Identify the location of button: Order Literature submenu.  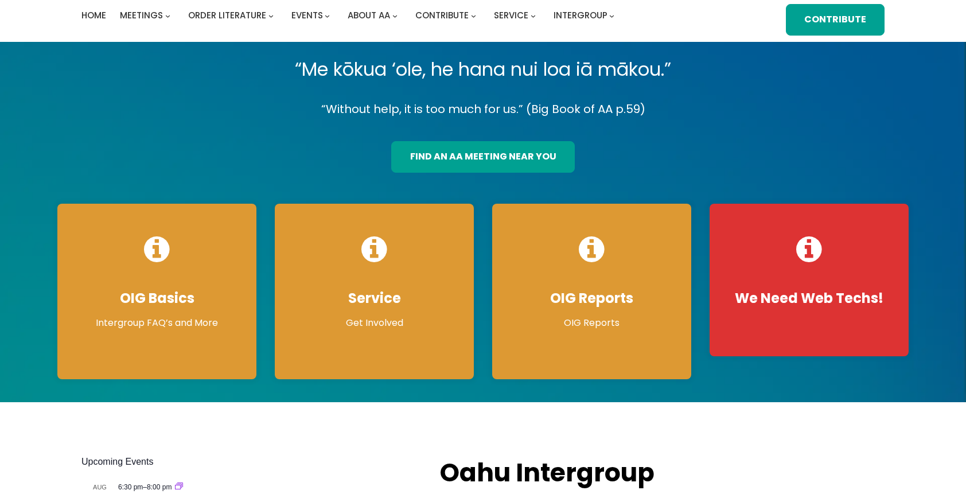
(271, 15).